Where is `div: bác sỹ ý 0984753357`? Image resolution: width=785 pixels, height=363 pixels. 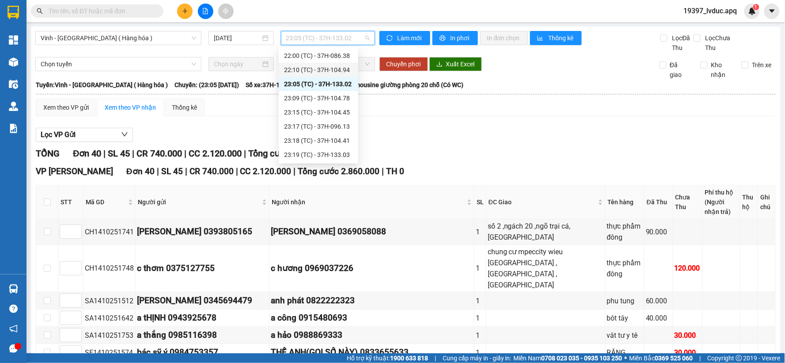 div: bác sỹ ý 0984753357 is located at coordinates (202, 352).